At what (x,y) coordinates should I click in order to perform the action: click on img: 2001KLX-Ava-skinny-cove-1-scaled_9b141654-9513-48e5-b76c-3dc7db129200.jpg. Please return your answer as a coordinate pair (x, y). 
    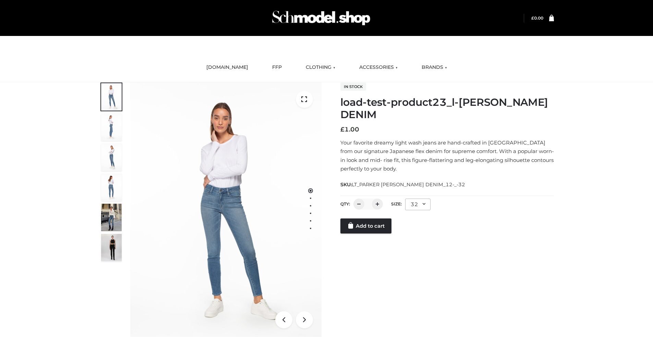
    Looking at the image, I should click on (111, 97).